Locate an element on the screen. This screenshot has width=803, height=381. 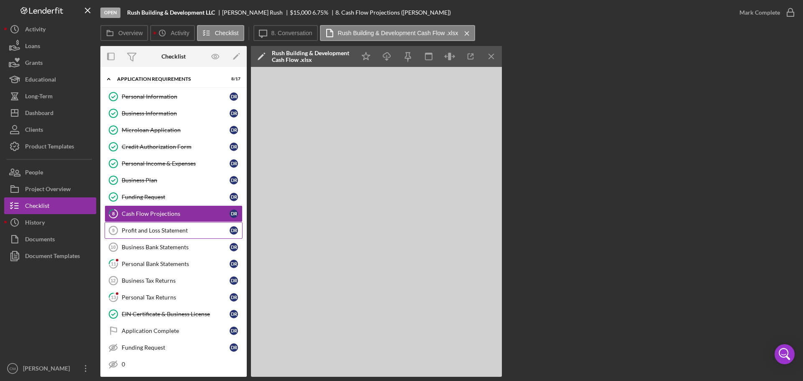
button: History is located at coordinates (50, 222).